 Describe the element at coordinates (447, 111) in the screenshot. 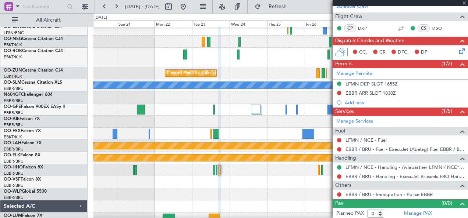

I see `span: (1/5)` at that location.